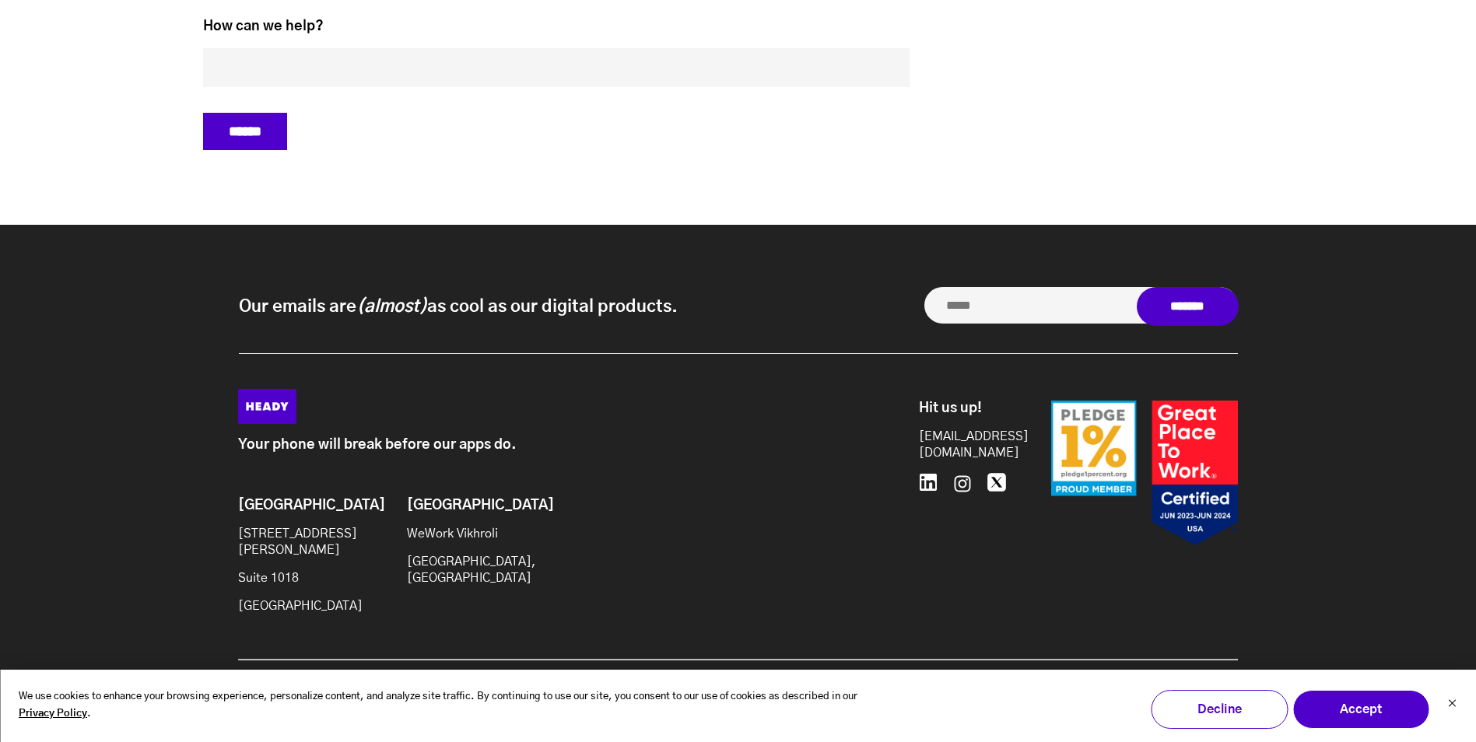 The image size is (1476, 742). Describe the element at coordinates (458, 307) in the screenshot. I see `p: Our emails are as cool as our digital products.` at that location.